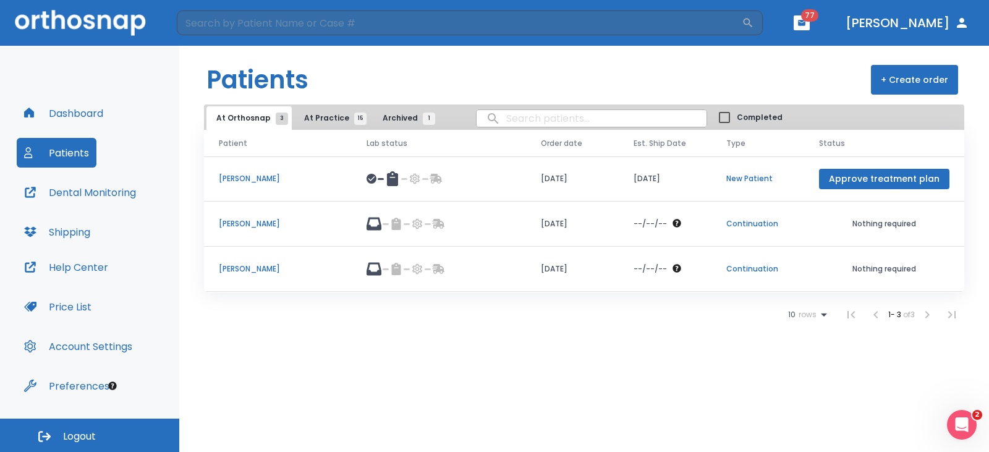  What do you see at coordinates (80, 22) in the screenshot?
I see `img: Orthosnap` at bounding box center [80, 22].